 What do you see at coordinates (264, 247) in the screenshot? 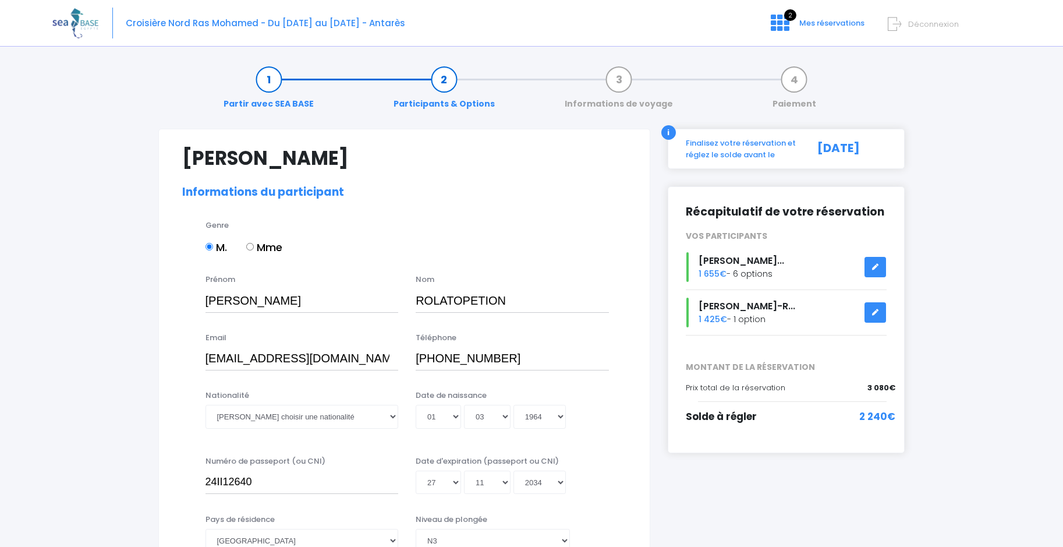
I see `label: Mme` at bounding box center [264, 247].